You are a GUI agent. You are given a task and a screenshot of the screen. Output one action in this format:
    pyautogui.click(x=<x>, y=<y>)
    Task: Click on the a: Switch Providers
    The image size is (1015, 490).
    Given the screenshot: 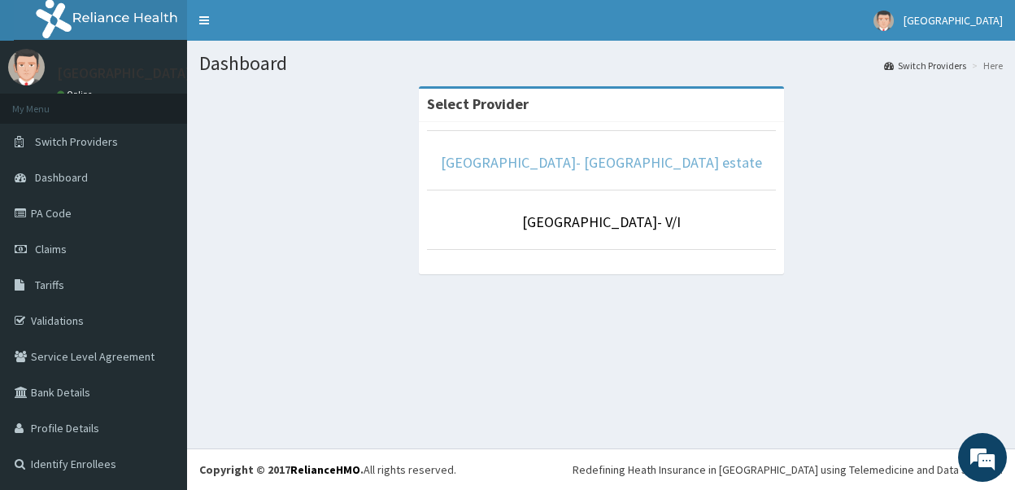 What is the action you would take?
    pyautogui.click(x=925, y=65)
    